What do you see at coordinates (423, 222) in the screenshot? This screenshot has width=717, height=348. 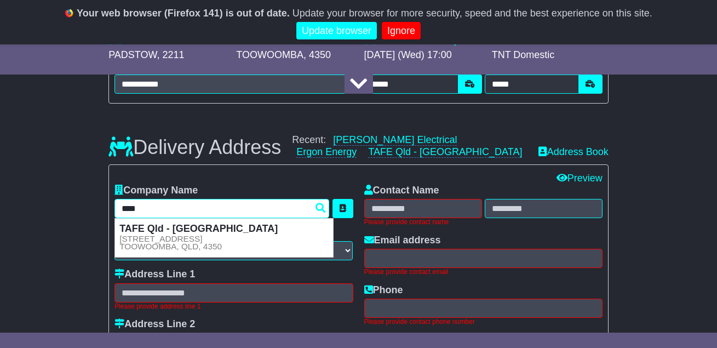 I see `div: Please provide contact name` at bounding box center [423, 222].